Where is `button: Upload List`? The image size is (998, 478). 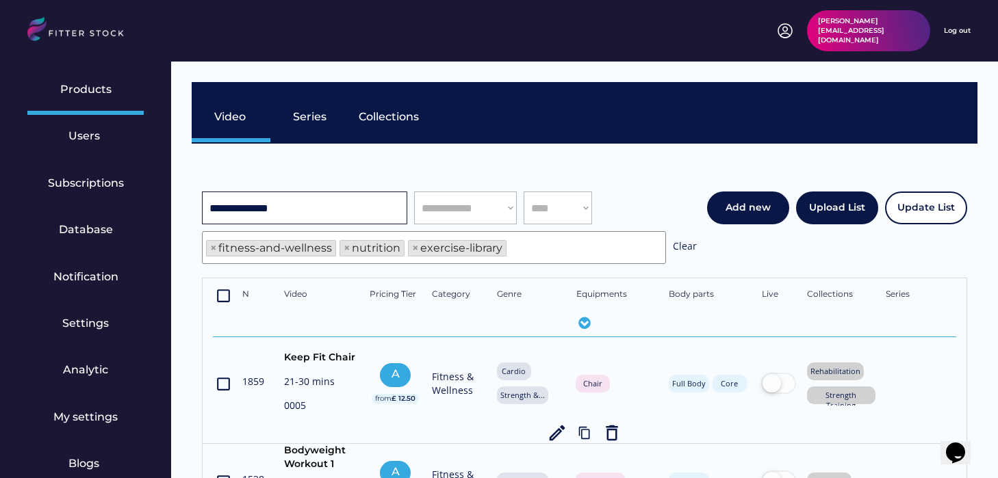 button: Upload List is located at coordinates (837, 208).